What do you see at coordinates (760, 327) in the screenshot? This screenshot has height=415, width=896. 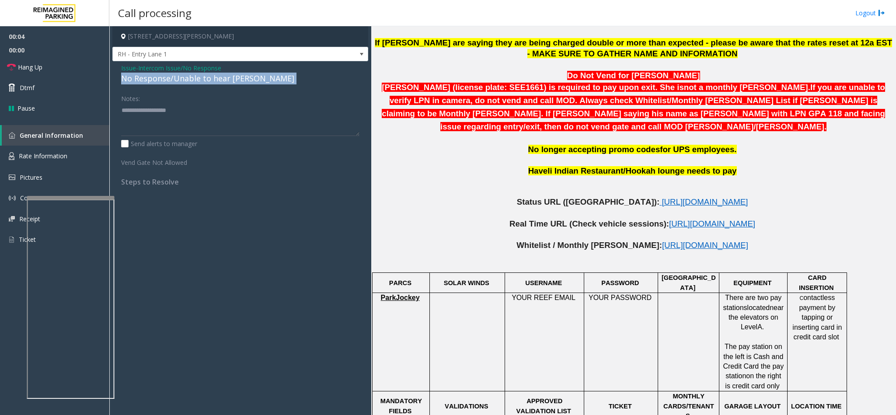 I see `span: A.` at bounding box center [760, 327].